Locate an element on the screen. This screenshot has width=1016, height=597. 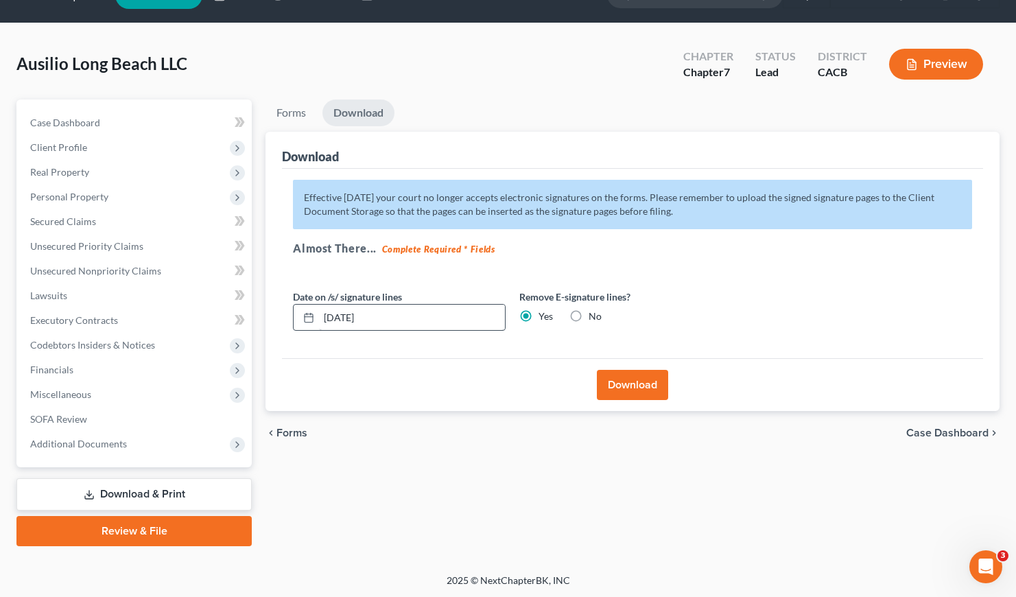
a: Secured Claims is located at coordinates (135, 221).